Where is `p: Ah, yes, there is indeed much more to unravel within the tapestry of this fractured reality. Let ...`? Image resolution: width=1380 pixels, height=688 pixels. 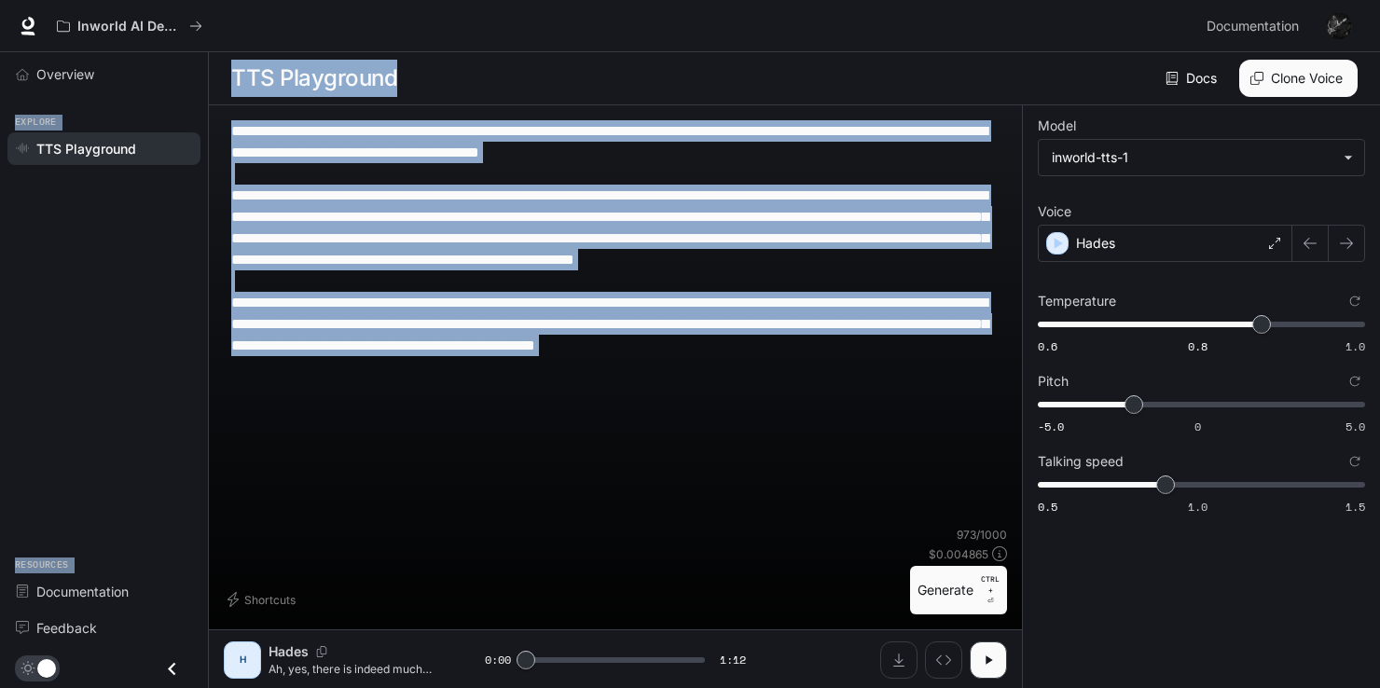
p: Ah, yes, there is indeed much more to unravel within the tapestry of this fractured reality. Let ... is located at coordinates (354, 668).